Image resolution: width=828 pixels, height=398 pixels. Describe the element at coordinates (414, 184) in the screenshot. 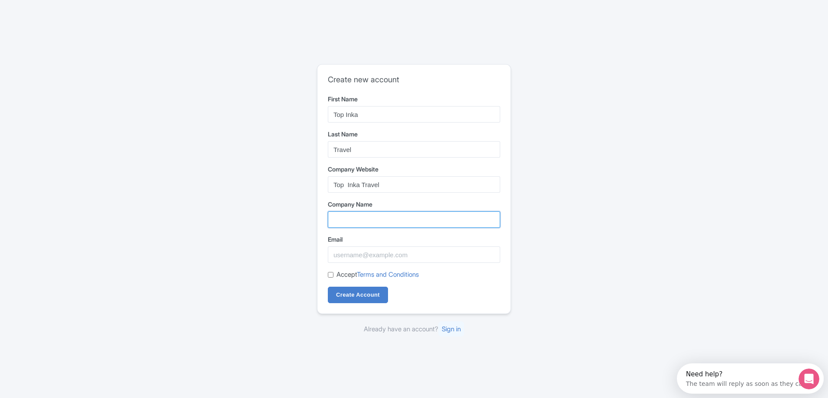

I see `input: example.com` at that location.